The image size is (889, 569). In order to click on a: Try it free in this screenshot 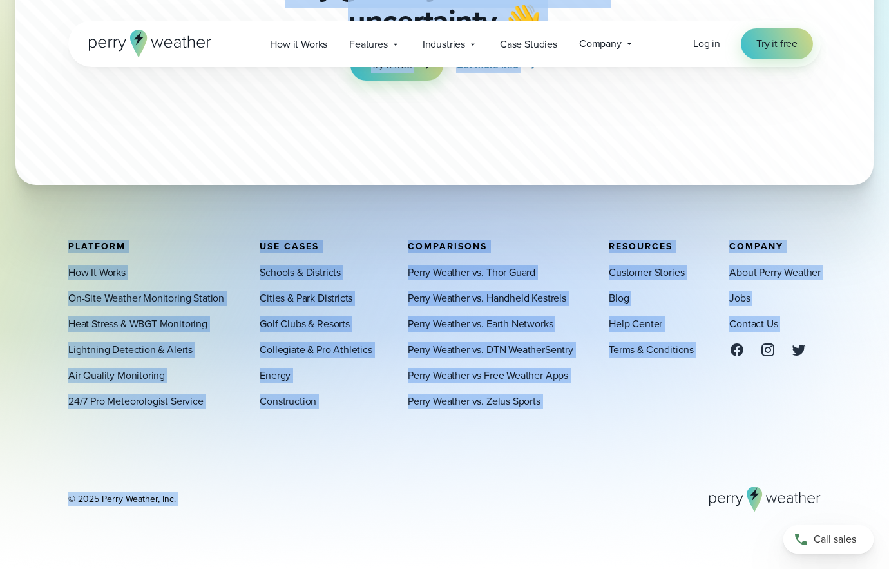, I will do `click(777, 44)`.